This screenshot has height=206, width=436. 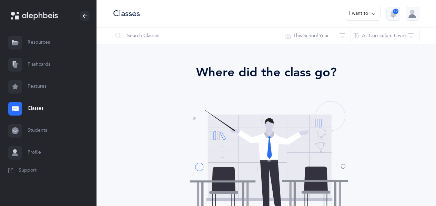 What do you see at coordinates (266, 73) in the screenshot?
I see `div: Where did the class go?` at bounding box center [266, 73].